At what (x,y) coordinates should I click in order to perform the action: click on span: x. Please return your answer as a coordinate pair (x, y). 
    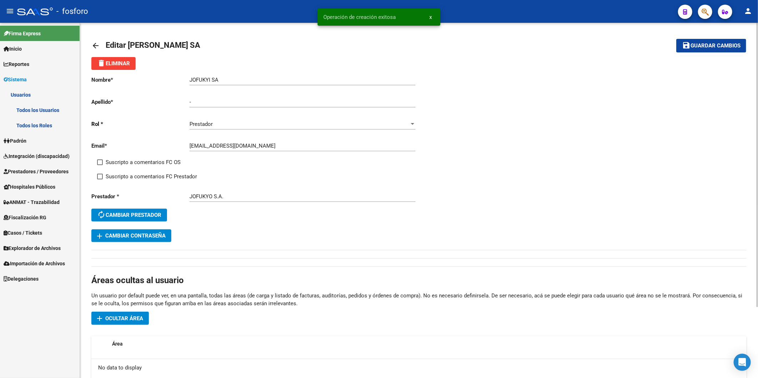
    Looking at the image, I should click on (430, 17).